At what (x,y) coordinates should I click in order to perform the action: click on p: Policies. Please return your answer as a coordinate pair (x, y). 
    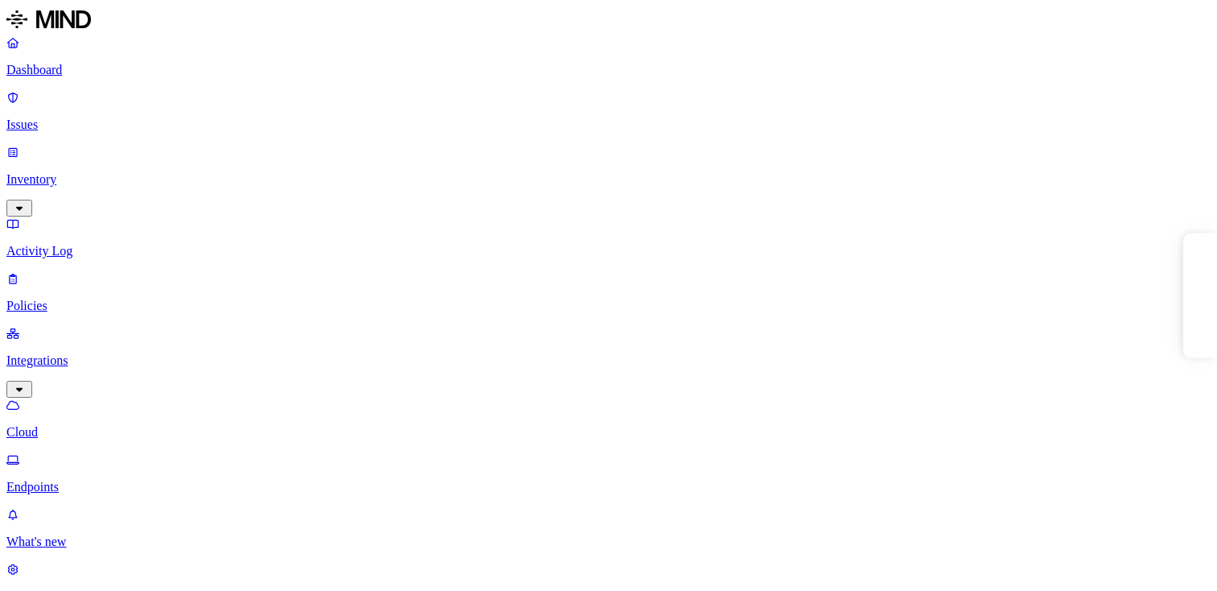
    Looking at the image, I should click on (609, 306).